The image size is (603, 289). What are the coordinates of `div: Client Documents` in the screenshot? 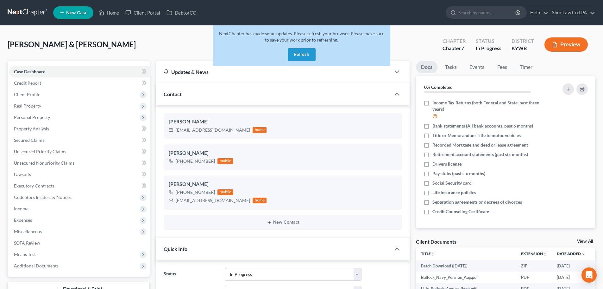 It's located at (437, 241).